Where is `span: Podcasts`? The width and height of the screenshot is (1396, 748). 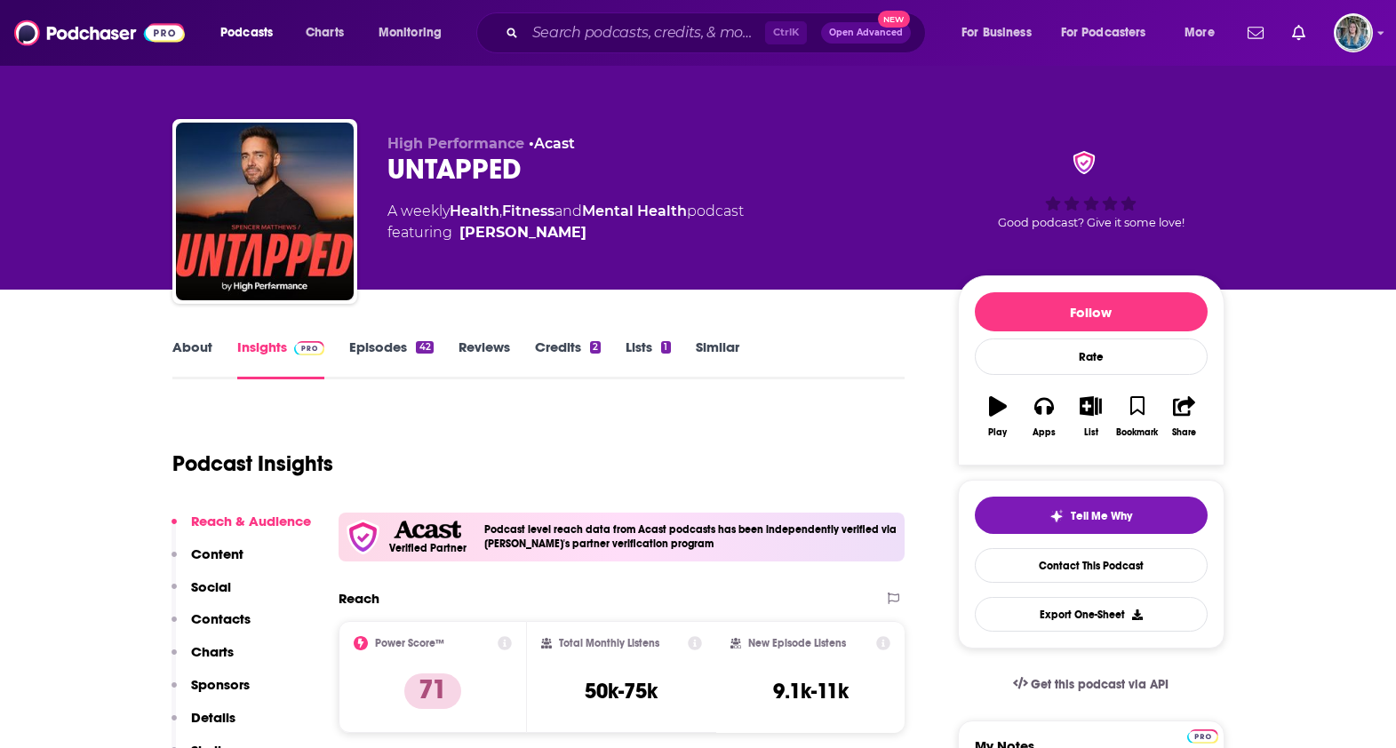 span: Podcasts is located at coordinates (246, 33).